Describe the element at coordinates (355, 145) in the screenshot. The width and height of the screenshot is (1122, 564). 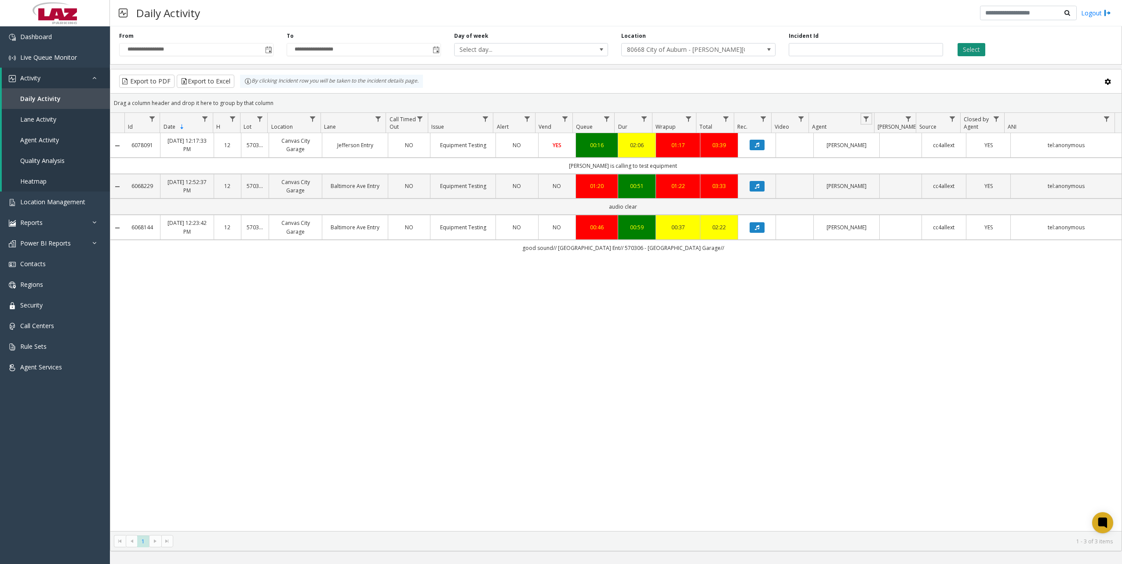
I see `a: Jefferson Entry` at that location.